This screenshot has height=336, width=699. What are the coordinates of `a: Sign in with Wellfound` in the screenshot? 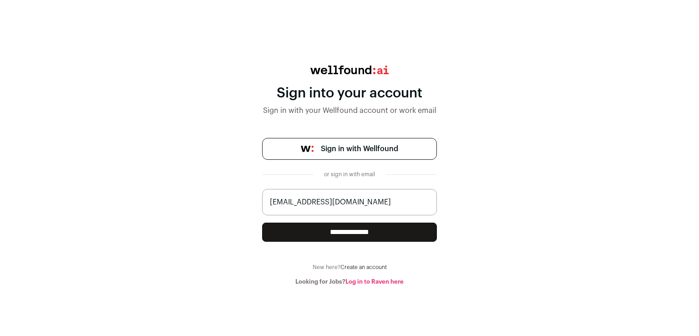 It's located at (349, 149).